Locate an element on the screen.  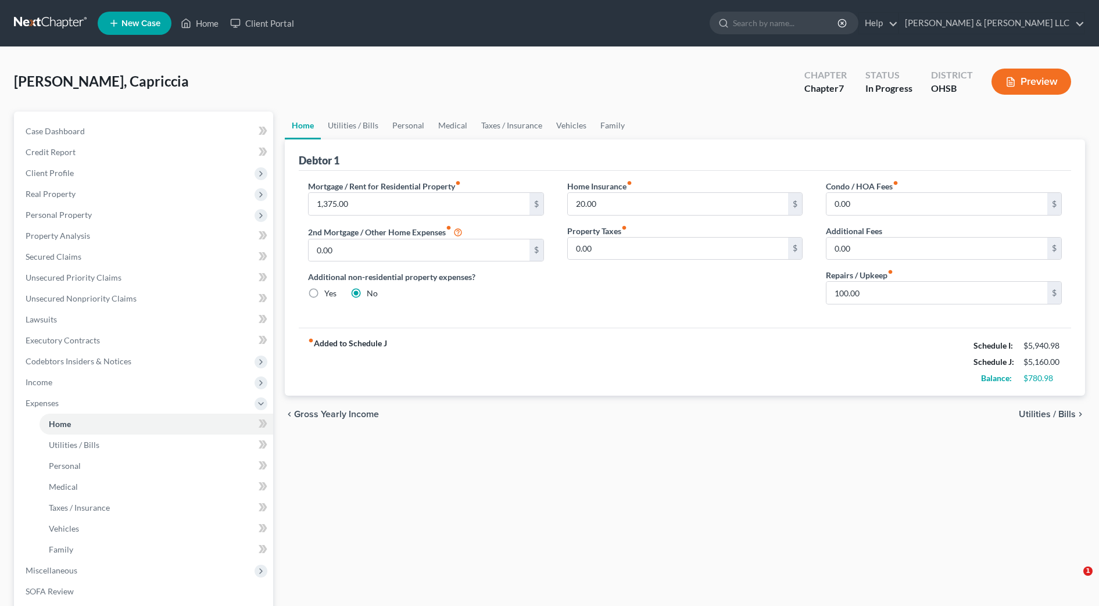
span: Medical is located at coordinates (63, 486).